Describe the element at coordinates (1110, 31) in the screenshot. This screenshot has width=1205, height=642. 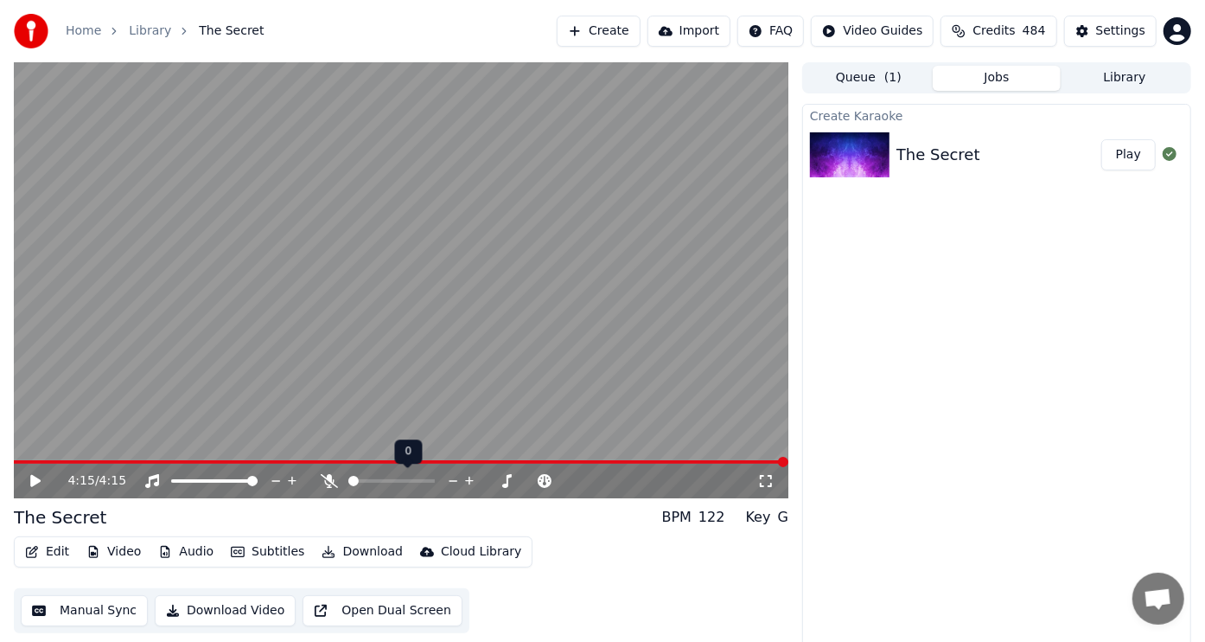
I see `button: Settings` at that location.